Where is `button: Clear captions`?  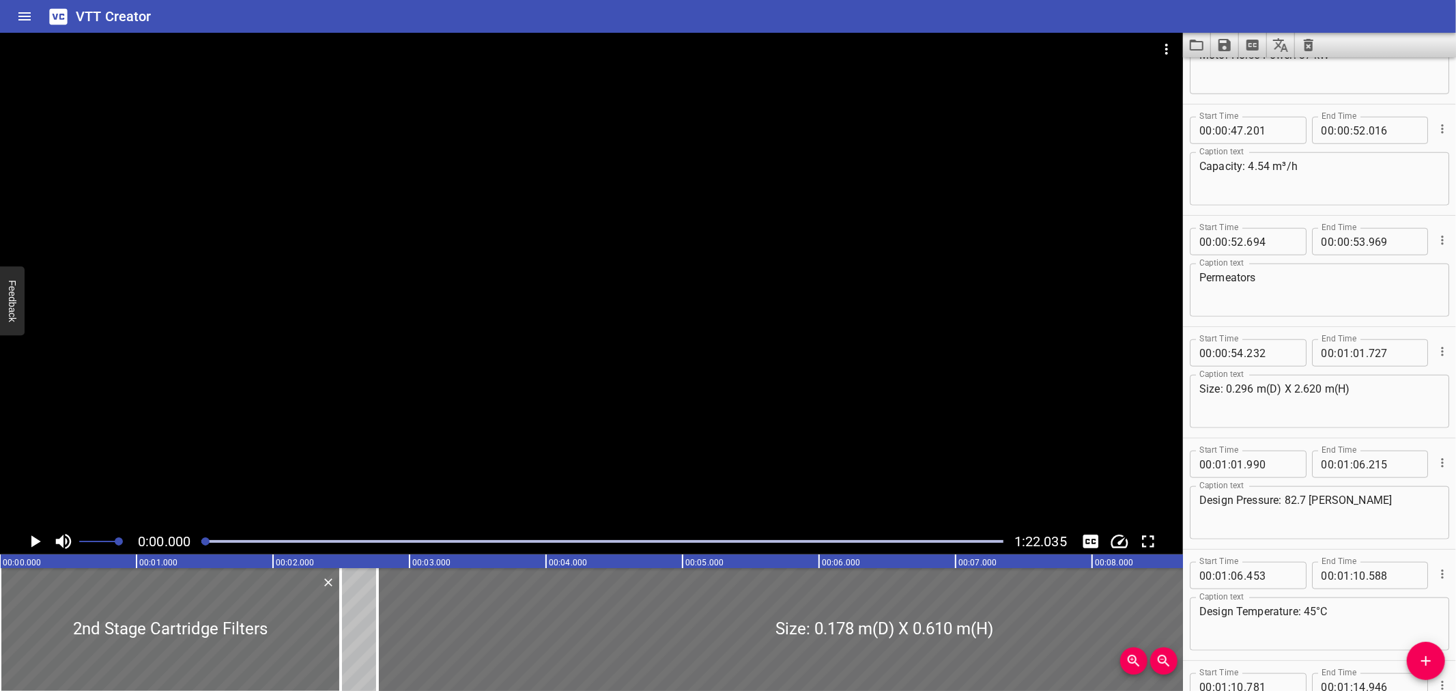 button: Clear captions is located at coordinates (1309, 45).